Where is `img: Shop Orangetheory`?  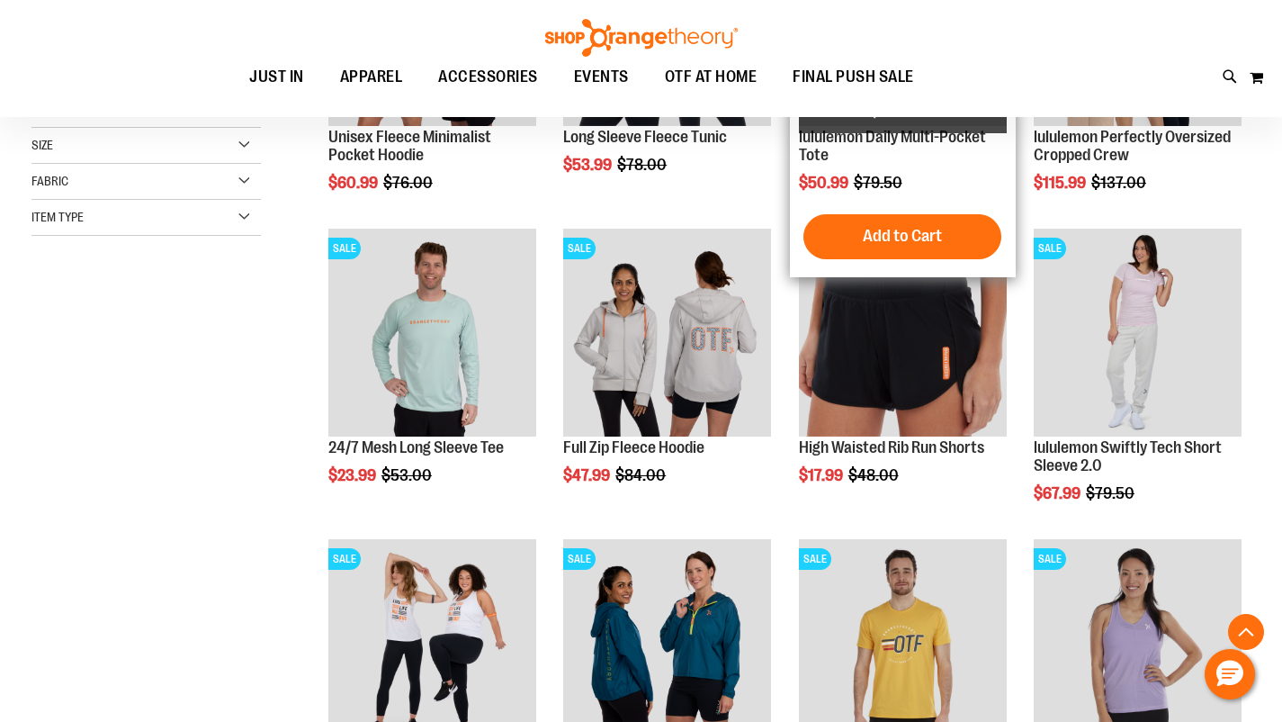 img: Shop Orangetheory is located at coordinates (642, 38).